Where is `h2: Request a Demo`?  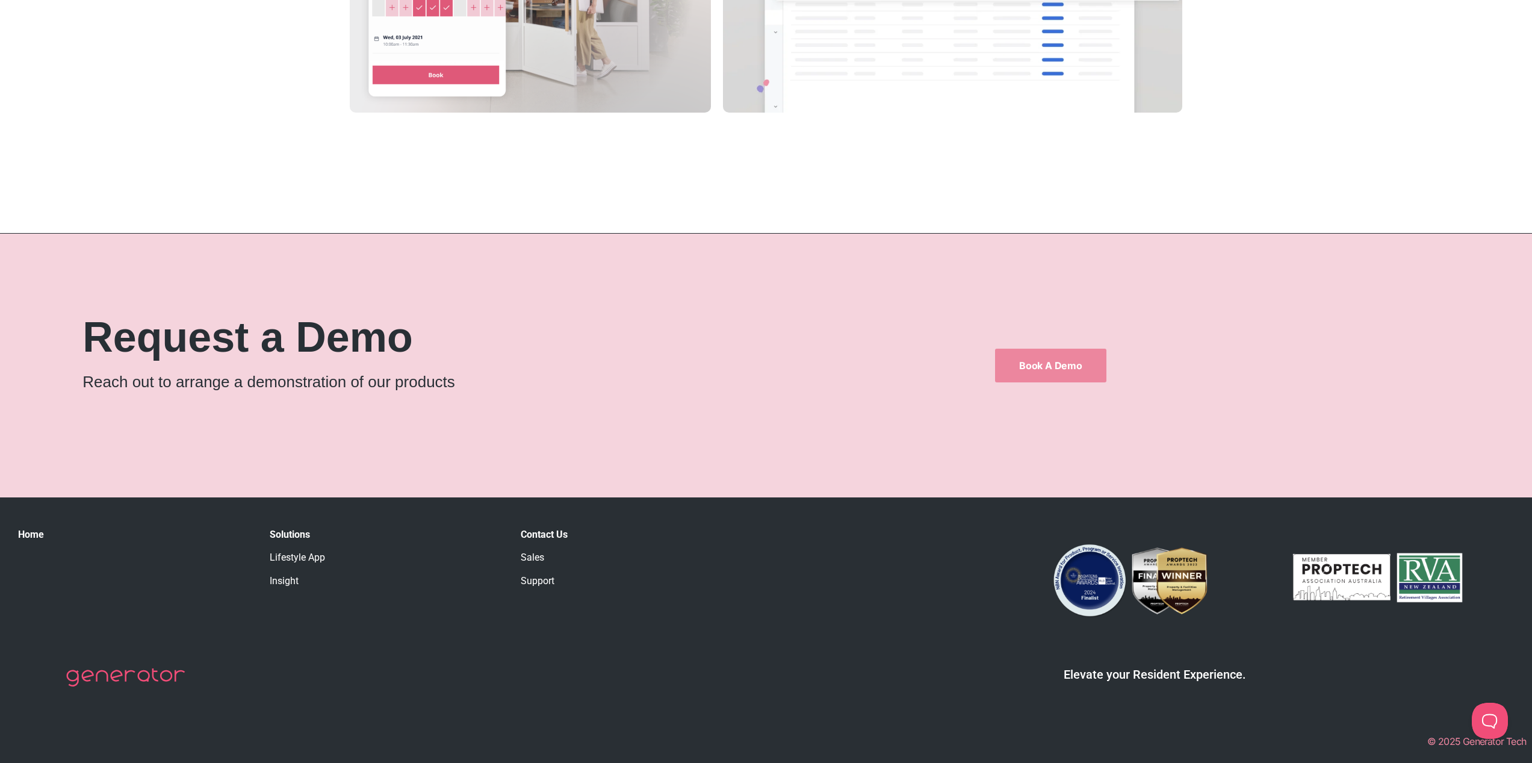 h2: Request a Demo is located at coordinates (494, 337).